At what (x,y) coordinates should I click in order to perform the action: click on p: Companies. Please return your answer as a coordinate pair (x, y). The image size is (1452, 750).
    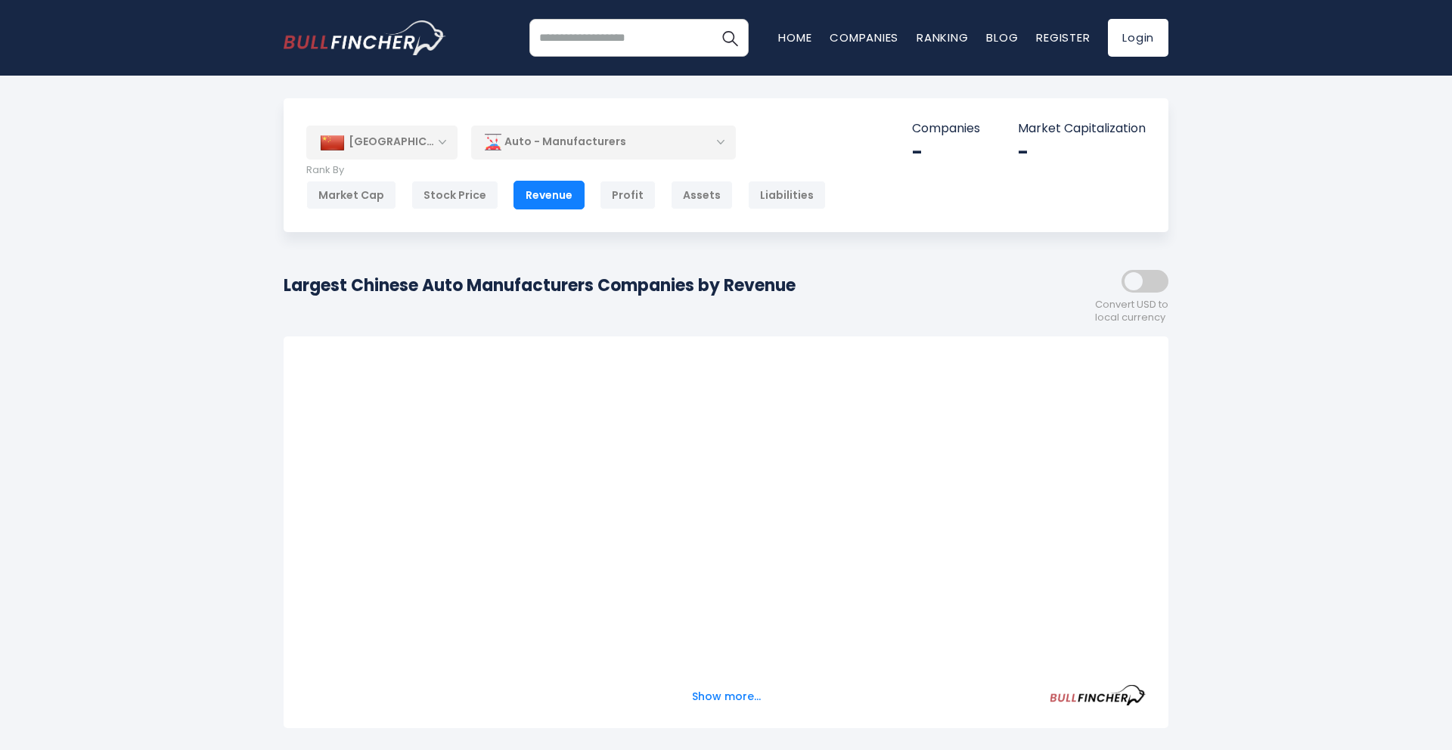
    Looking at the image, I should click on (946, 129).